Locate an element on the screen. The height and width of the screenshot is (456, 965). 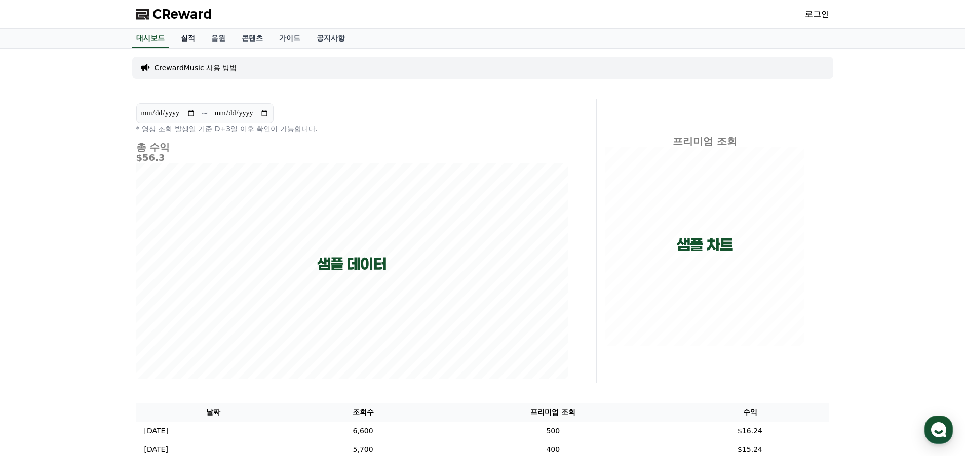
h4: 프리미엄 조회 is located at coordinates (705, 141).